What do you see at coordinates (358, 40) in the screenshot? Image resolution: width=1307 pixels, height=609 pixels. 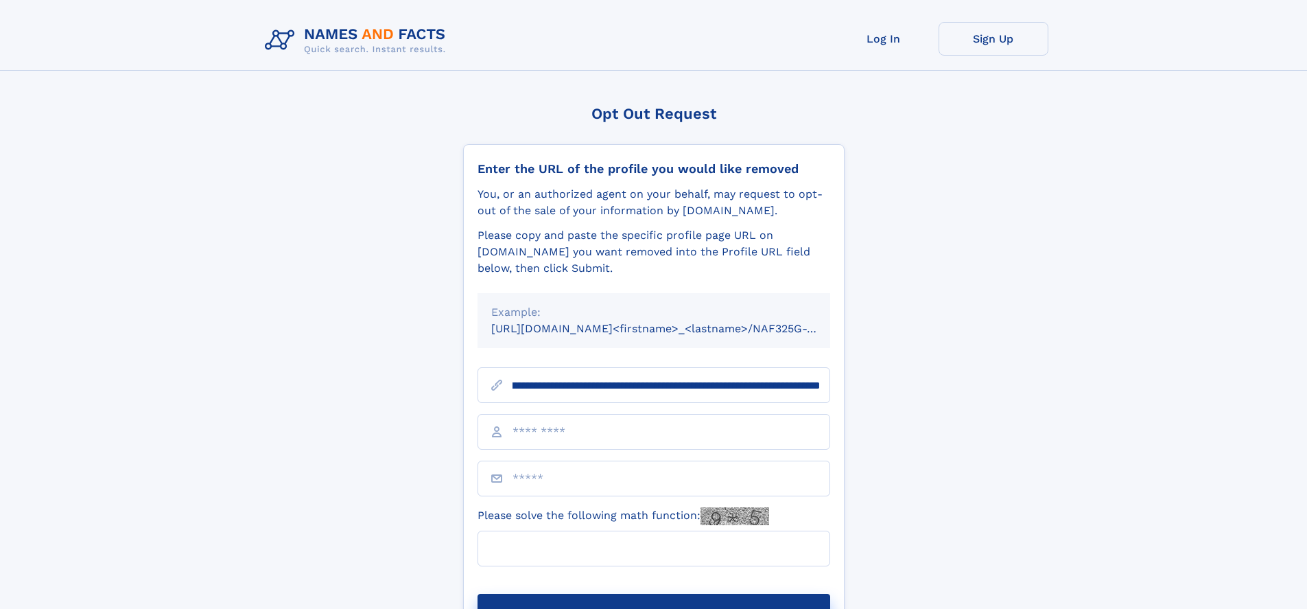 I see `img: Logo Names and Facts` at bounding box center [358, 40].